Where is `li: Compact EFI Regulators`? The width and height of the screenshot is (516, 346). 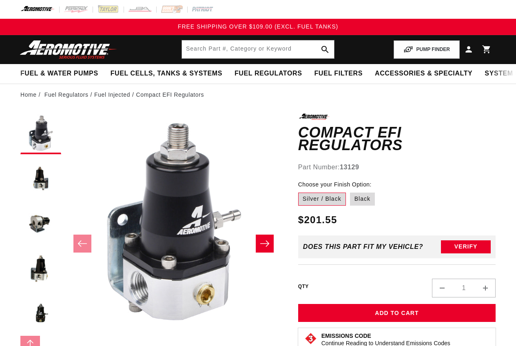 li: Compact EFI Regulators is located at coordinates (170, 95).